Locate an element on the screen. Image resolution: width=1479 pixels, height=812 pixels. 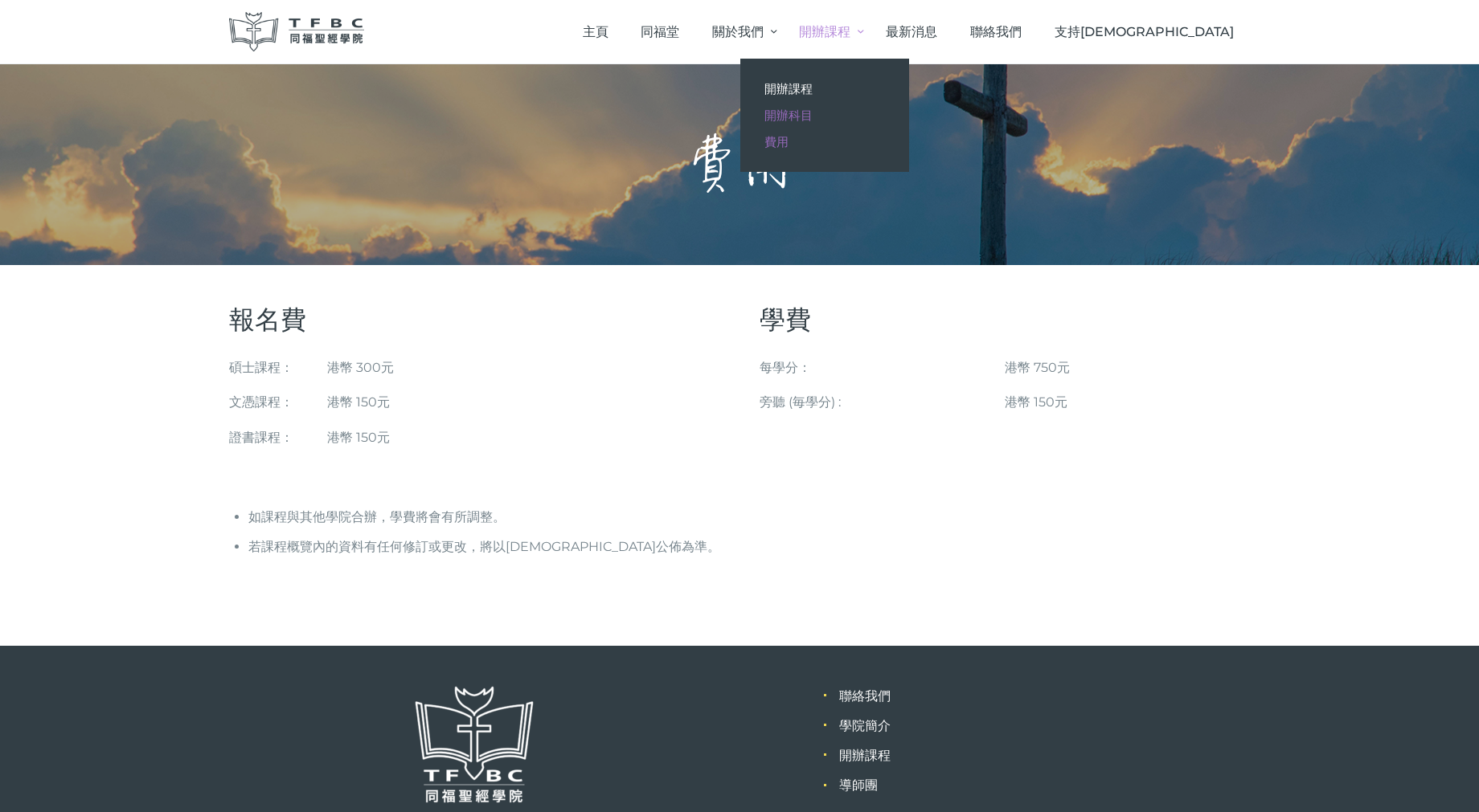
p: 港幣 300元 is located at coordinates (524, 367).